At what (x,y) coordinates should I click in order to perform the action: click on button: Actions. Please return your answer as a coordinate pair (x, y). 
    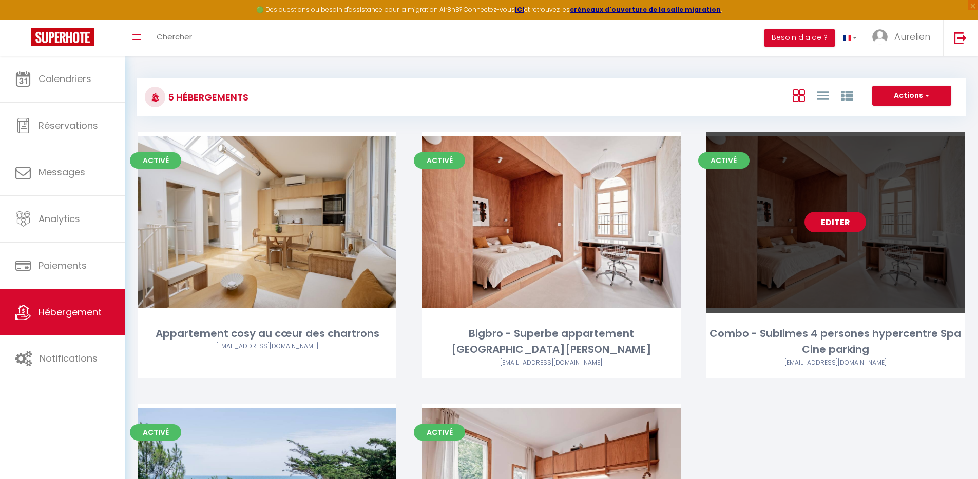
    Looking at the image, I should click on (912, 96).